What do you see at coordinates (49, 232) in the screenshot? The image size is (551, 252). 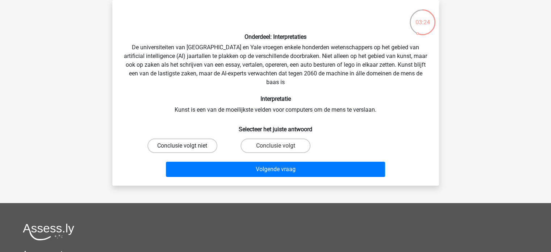 I see `img: Assessly logo` at bounding box center [49, 232].